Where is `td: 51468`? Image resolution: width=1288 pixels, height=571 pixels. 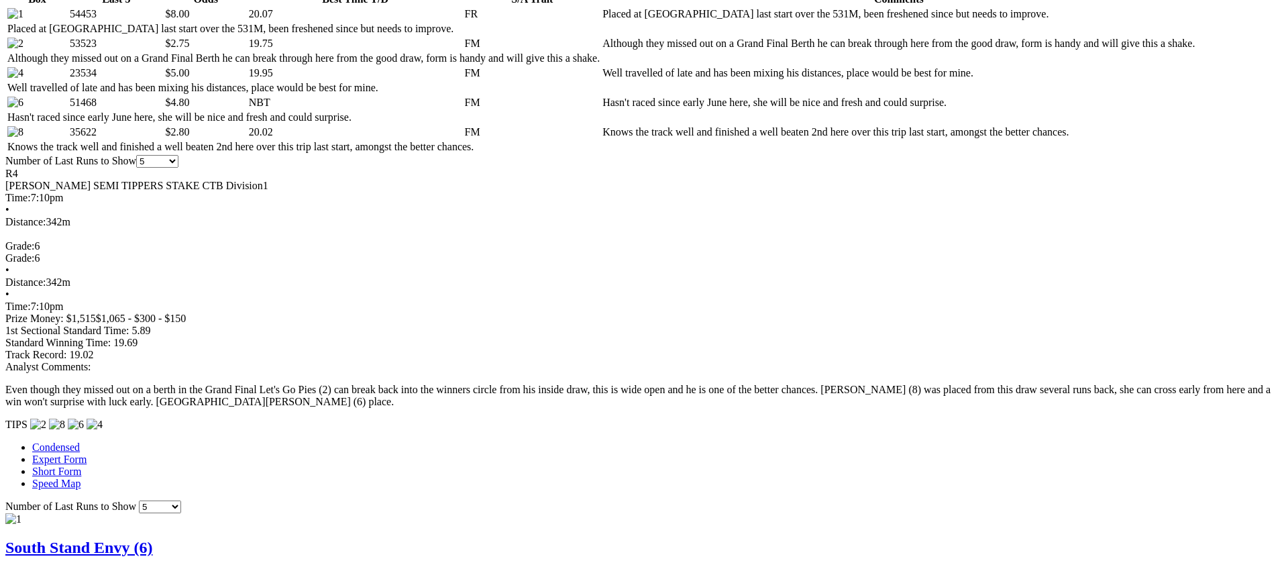 td: 51468 is located at coordinates (116, 103).